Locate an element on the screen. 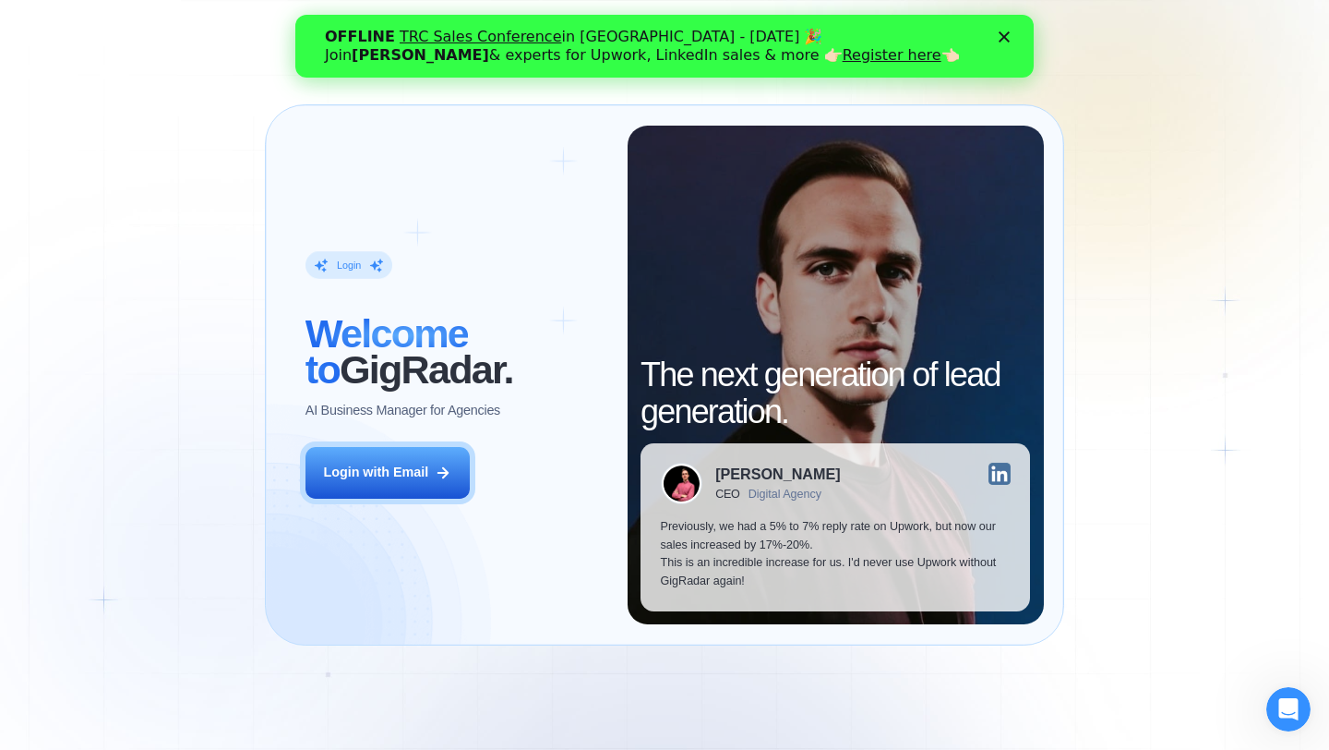 This screenshot has width=1329, height=750. div: Закрити is located at coordinates (713, 22).